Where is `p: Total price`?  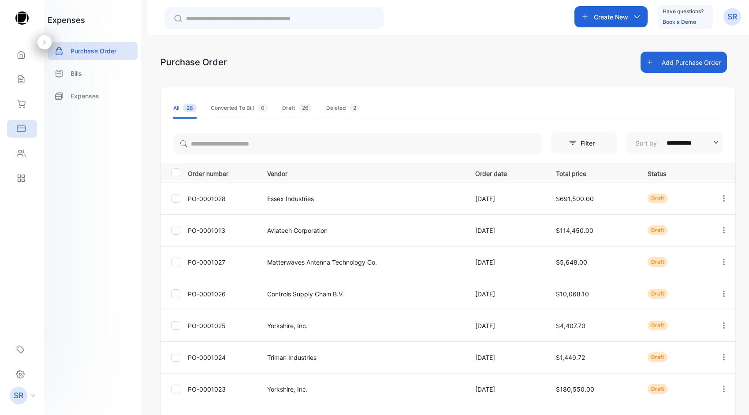 p: Total price is located at coordinates (593, 172).